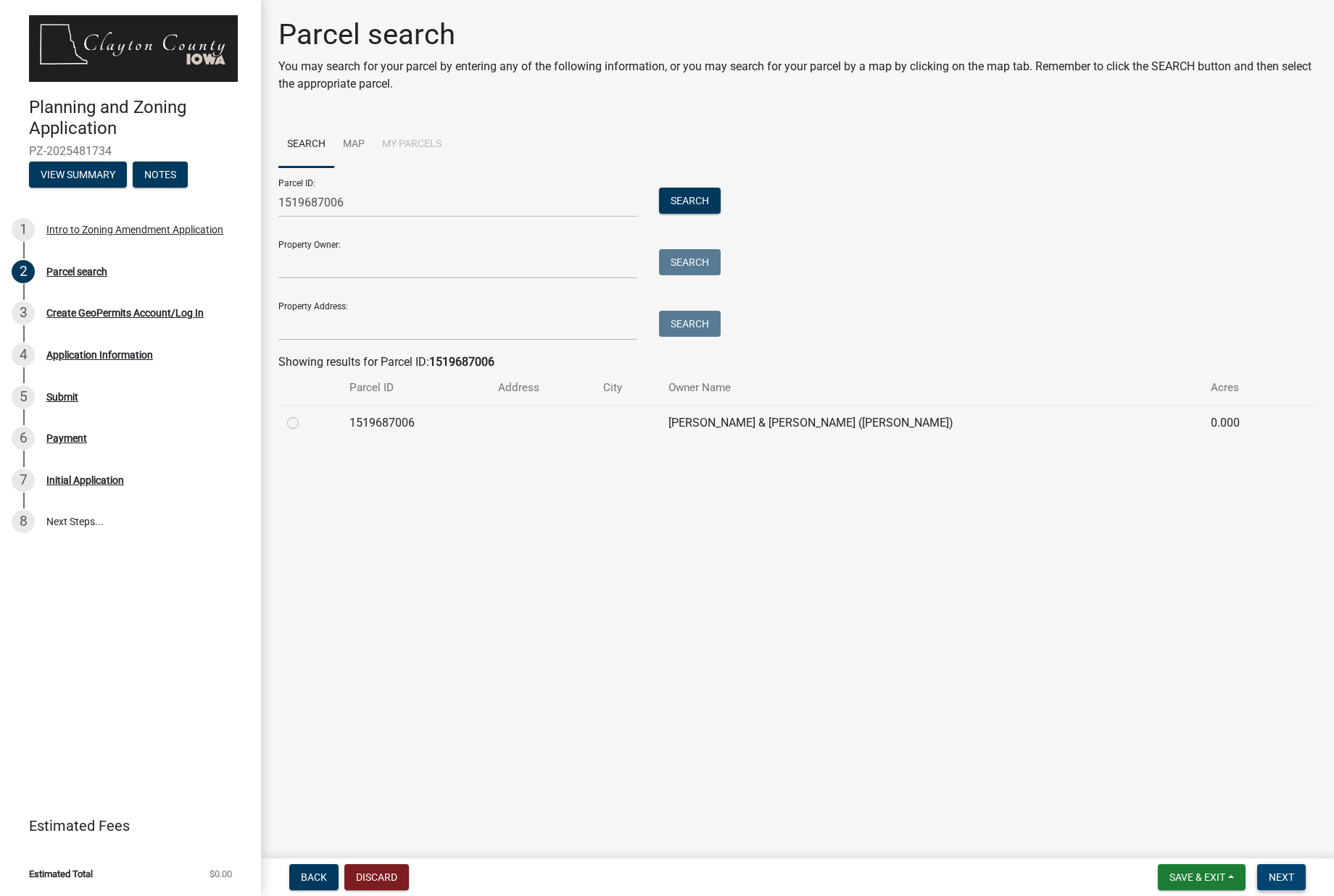 Image resolution: width=1334 pixels, height=896 pixels. What do you see at coordinates (314, 877) in the screenshot?
I see `span: Back` at bounding box center [314, 877].